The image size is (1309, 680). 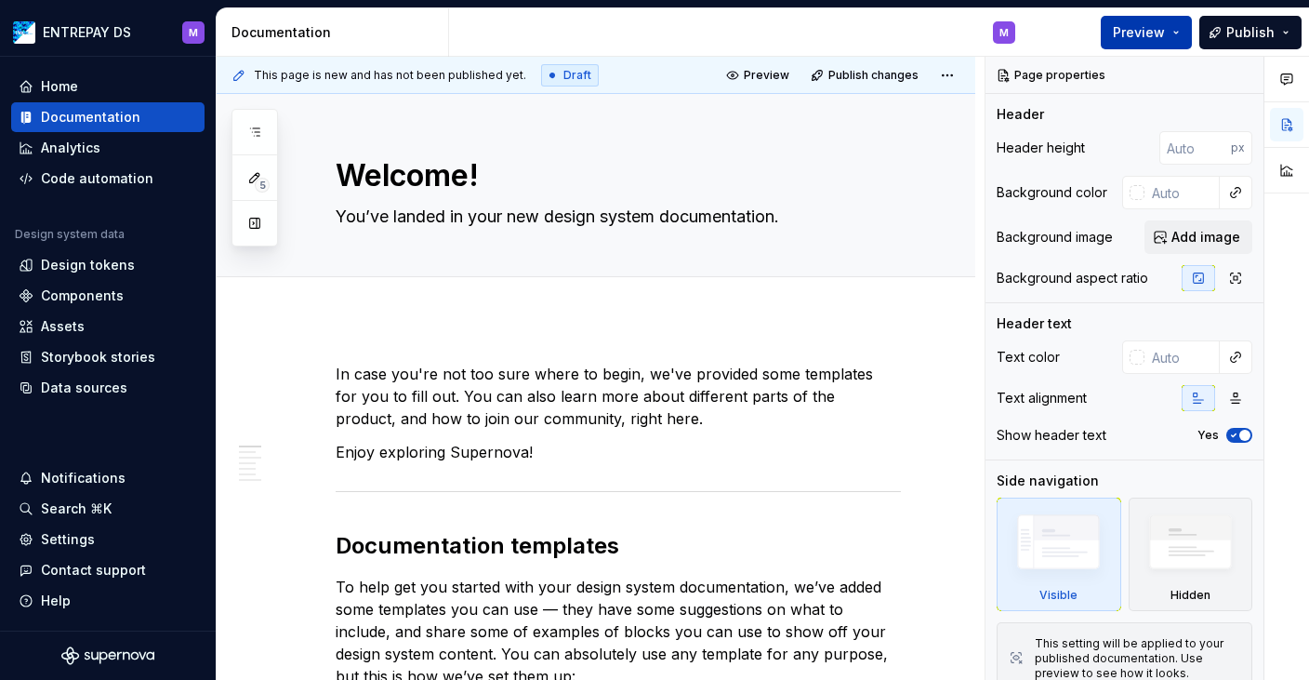 What do you see at coordinates (93, 570) in the screenshot?
I see `div: Contact support` at bounding box center [93, 570].